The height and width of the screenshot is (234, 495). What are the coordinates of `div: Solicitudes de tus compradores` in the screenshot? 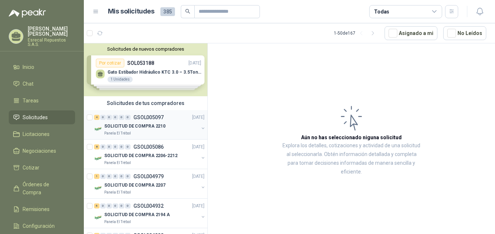 It's located at (145, 103).